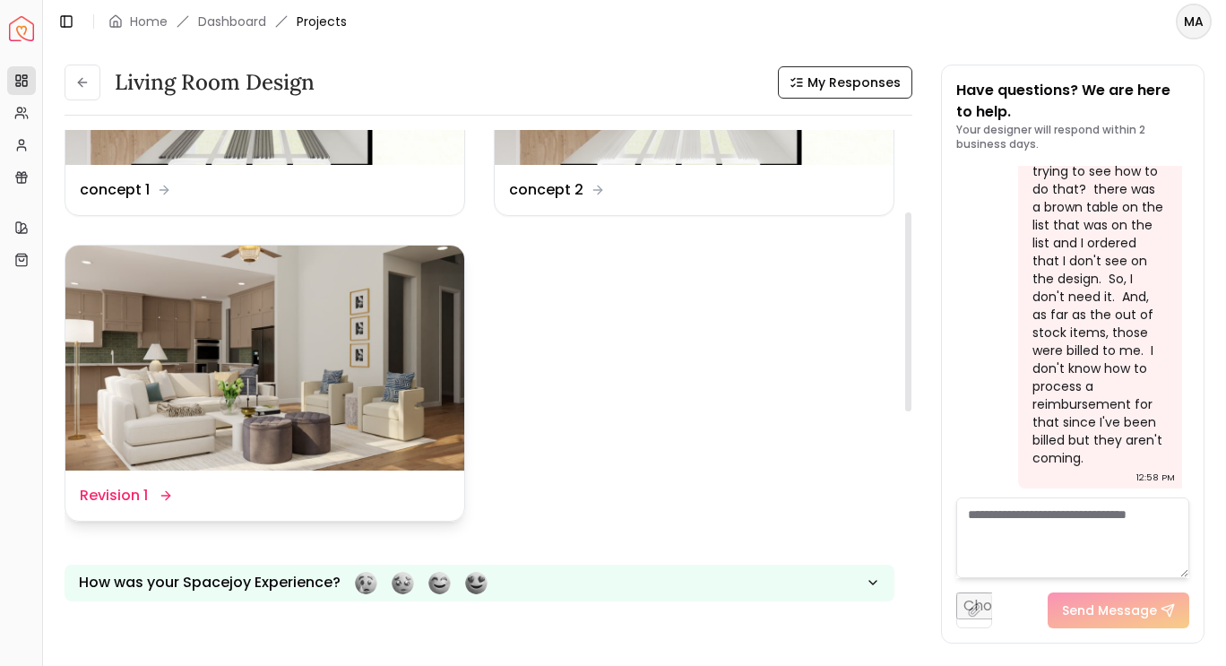 The image size is (1226, 666). Describe the element at coordinates (1098, 297) in the screenshot. I see `div: how do I process a return? I've been trying to see how to do that? there was a brown table on the...` at that location.